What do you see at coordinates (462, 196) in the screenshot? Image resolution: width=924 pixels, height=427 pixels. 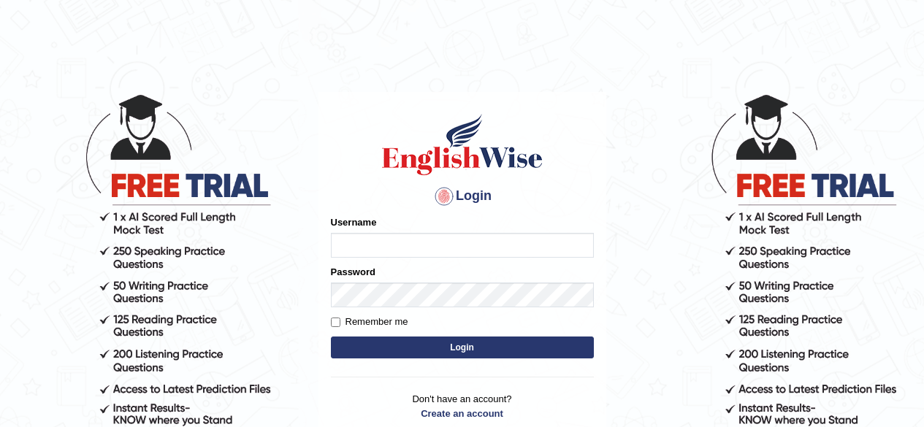 I see `h4: Login` at bounding box center [462, 196].